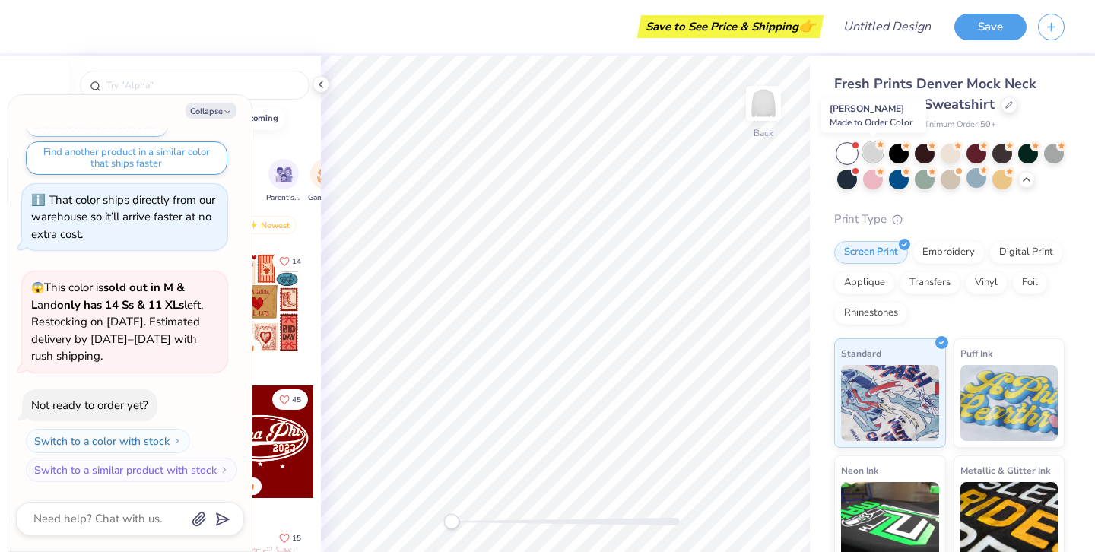 The image size is (1095, 552). What do you see at coordinates (202, 85) in the screenshot?
I see `input: Try "Alpha"` at bounding box center [202, 85].